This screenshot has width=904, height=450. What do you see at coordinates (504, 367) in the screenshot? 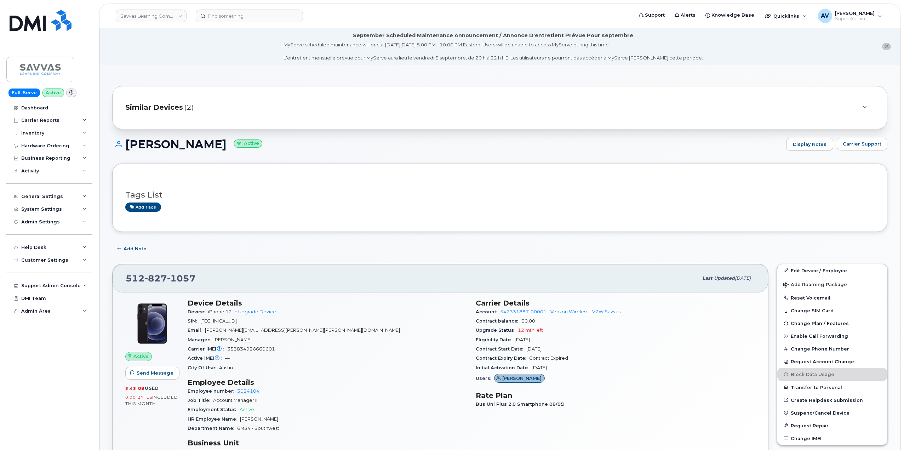
I see `span: Initial Activation Date` at bounding box center [504, 367].